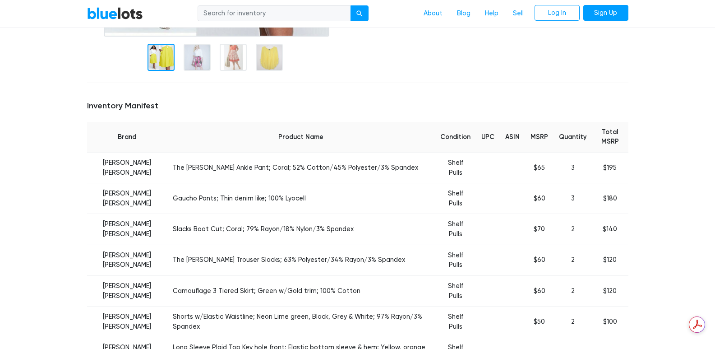 This screenshot has width=715, height=349. What do you see at coordinates (572, 137) in the screenshot?
I see `th: Quantity` at bounding box center [572, 137].